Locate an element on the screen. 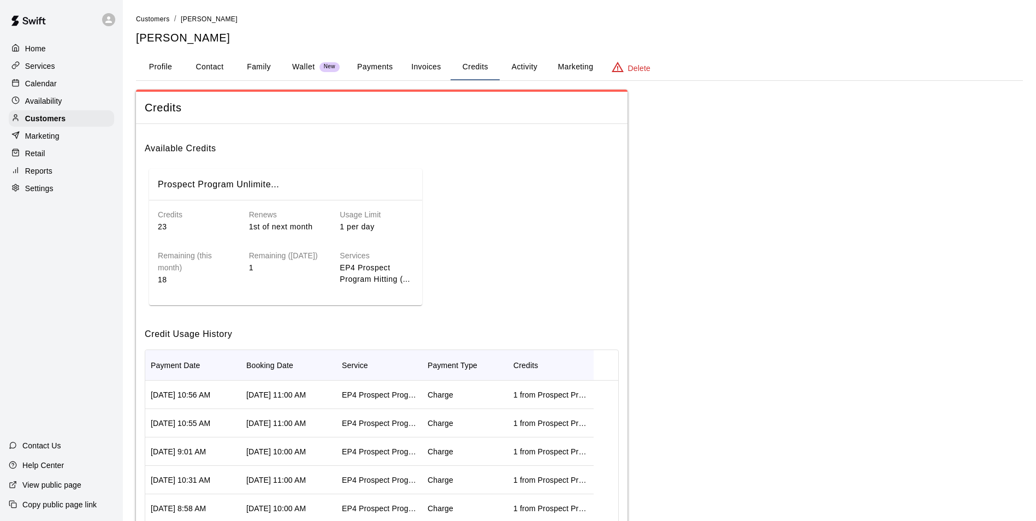 This screenshot has height=521, width=1036. div: Settings is located at coordinates (61, 188).